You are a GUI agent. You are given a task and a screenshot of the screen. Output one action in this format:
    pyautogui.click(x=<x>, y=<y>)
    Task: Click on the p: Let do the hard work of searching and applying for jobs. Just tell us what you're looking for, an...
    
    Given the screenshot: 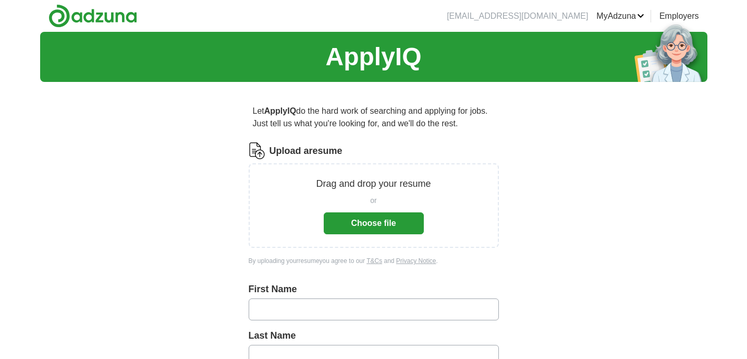 What is the action you would take?
    pyautogui.click(x=374, y=117)
    